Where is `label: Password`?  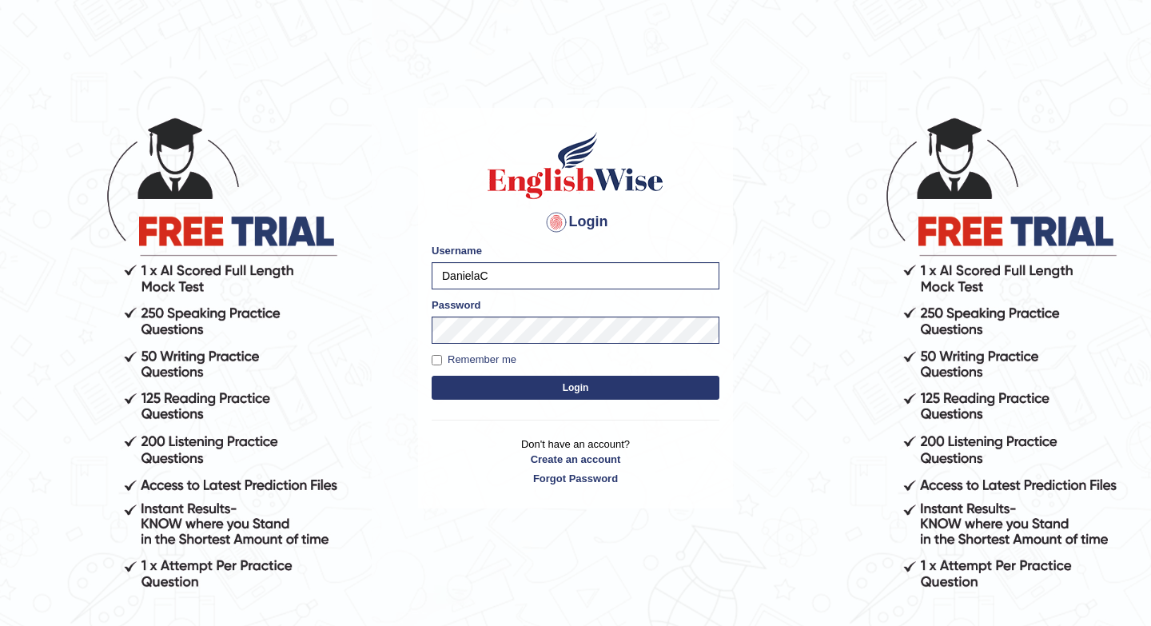 label: Password is located at coordinates (456, 305).